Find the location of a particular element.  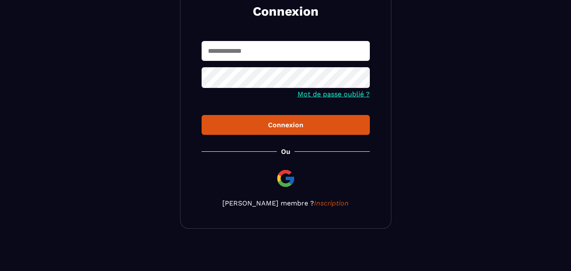

a: Mot de passe oublié ? is located at coordinates (334, 94).